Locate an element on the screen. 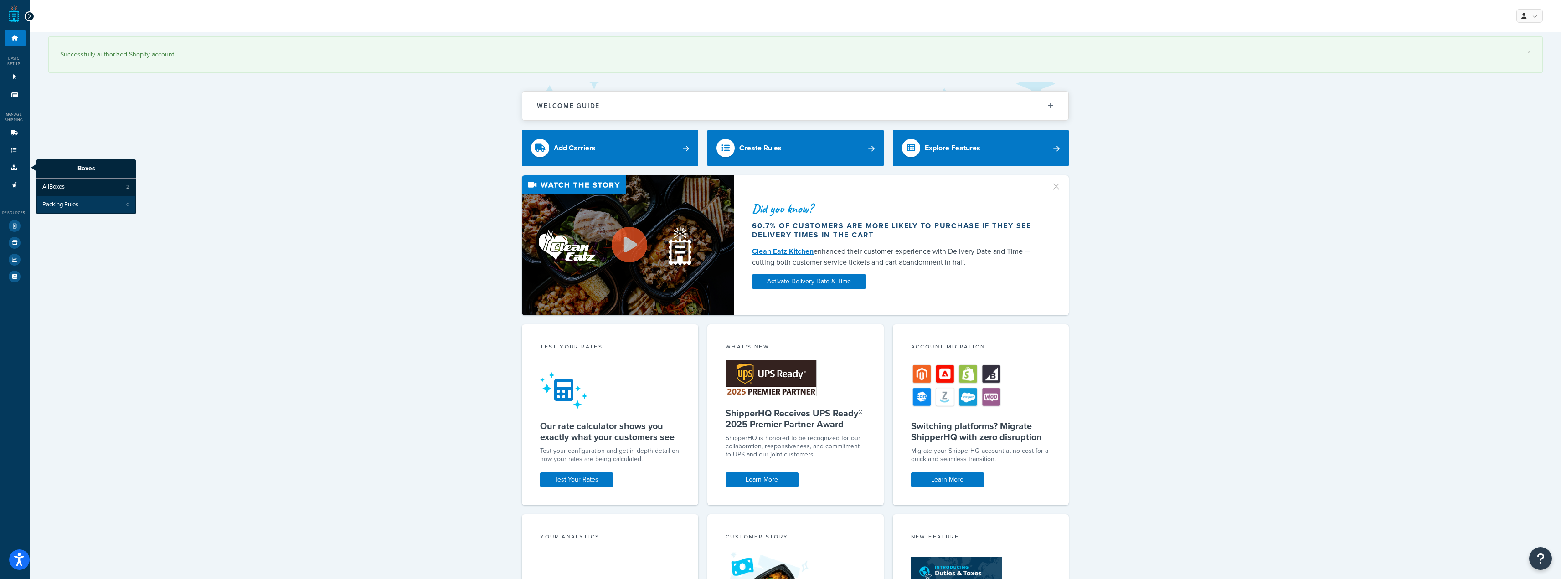  span: All Boxes is located at coordinates (53, 187).